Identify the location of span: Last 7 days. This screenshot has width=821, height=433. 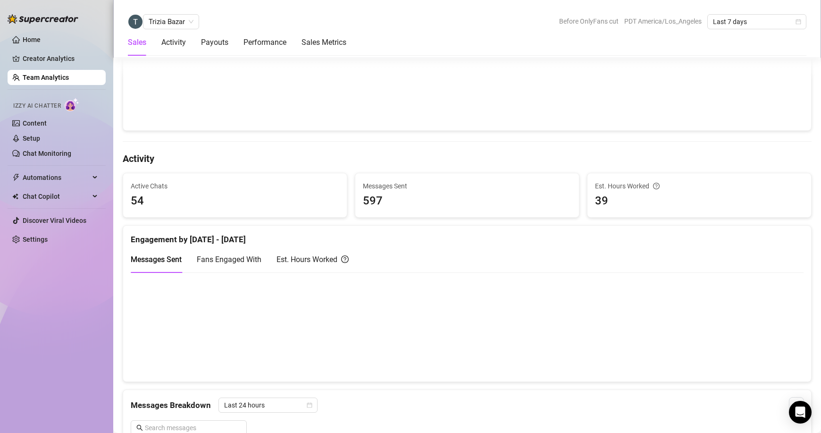
(757, 22).